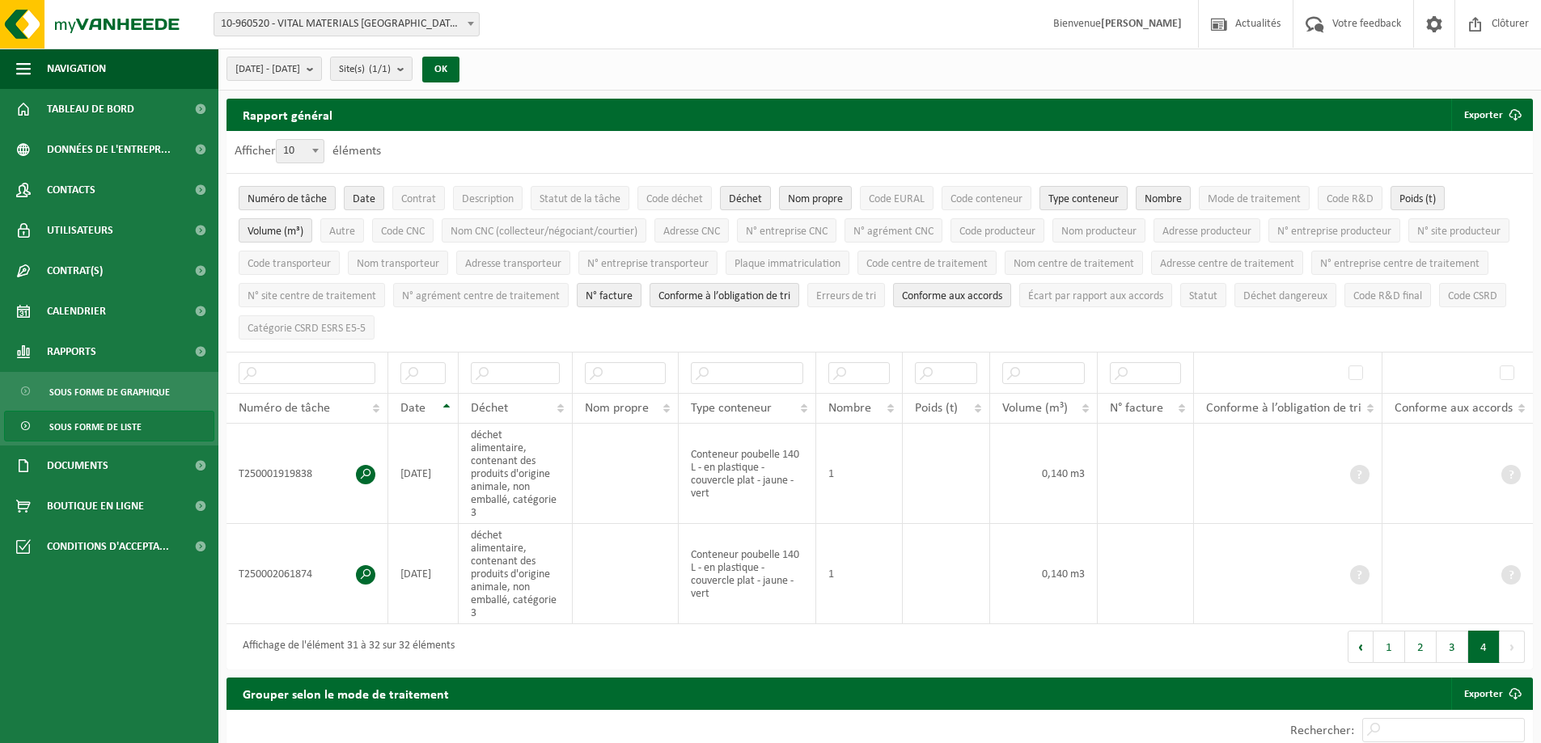 The height and width of the screenshot is (743, 1541). Describe the element at coordinates (1099, 231) in the screenshot. I see `span: Nom producteur` at that location.